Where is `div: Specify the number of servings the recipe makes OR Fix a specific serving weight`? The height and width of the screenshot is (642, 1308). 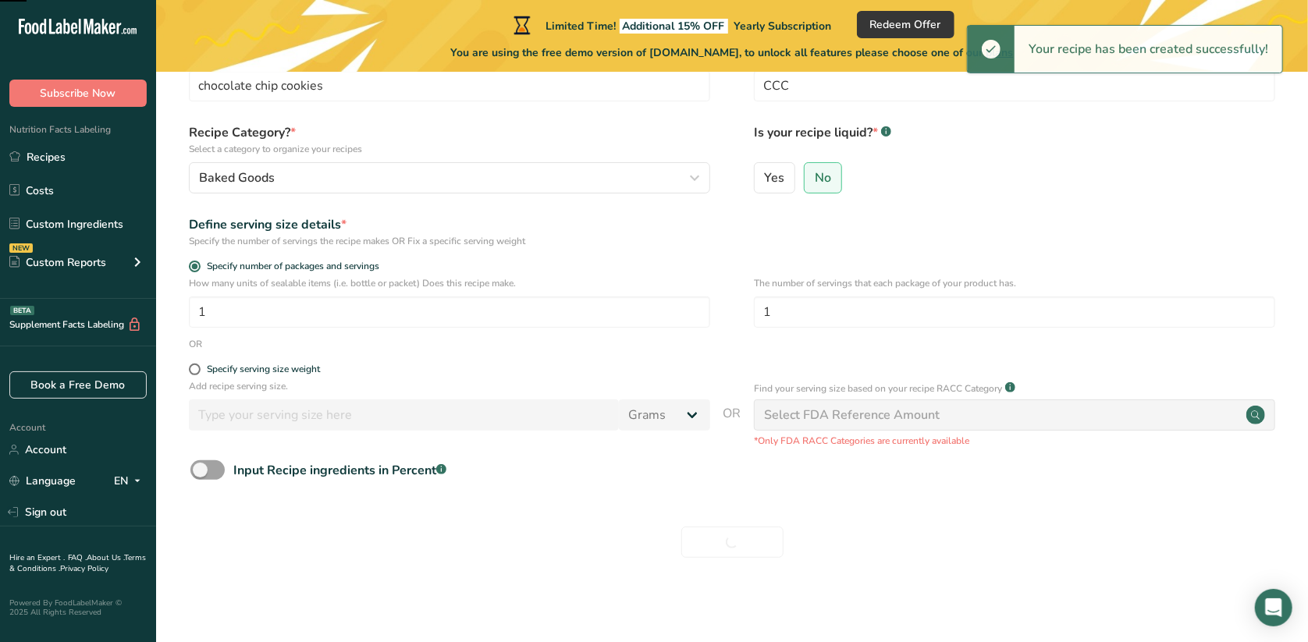 div: Specify the number of servings the recipe makes OR Fix a specific serving weight is located at coordinates (450, 241).